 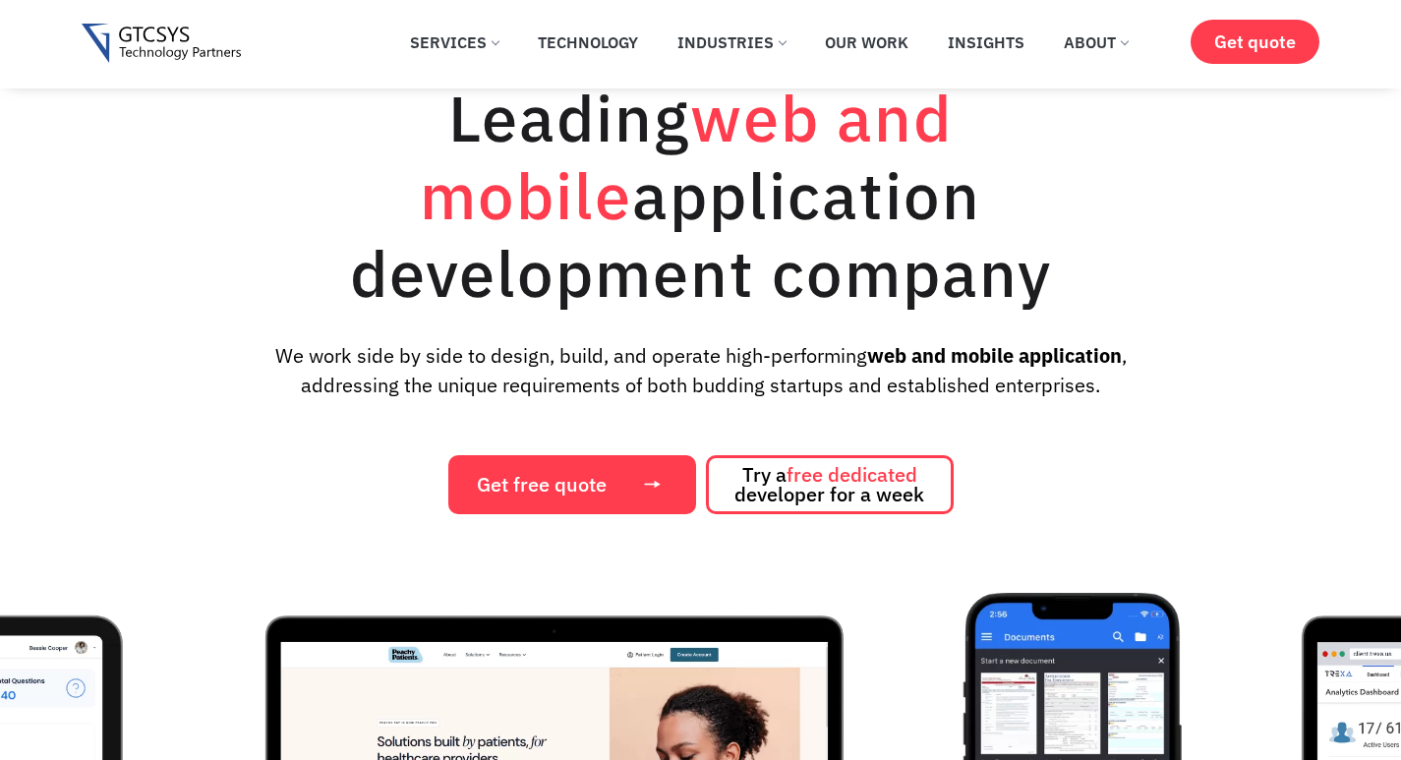 What do you see at coordinates (588, 42) in the screenshot?
I see `a: Technology` at bounding box center [588, 42].